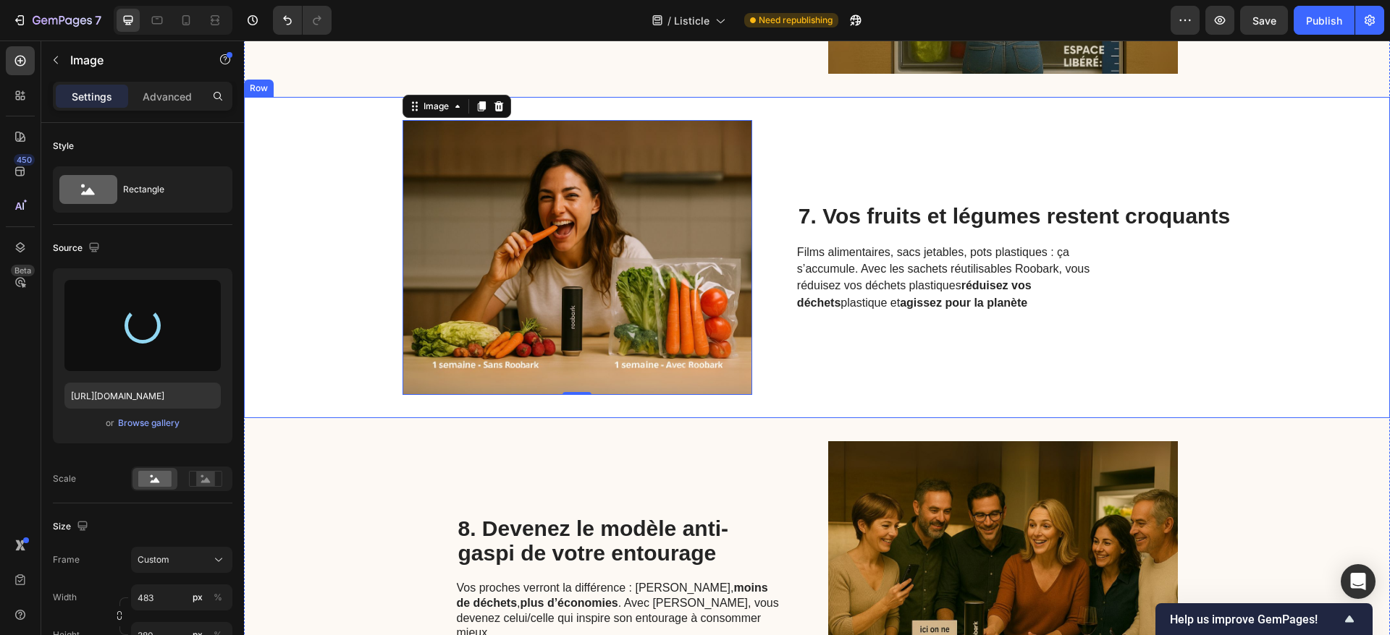 The width and height of the screenshot is (1390, 635). I want to click on div: Undo/Redo, so click(302, 20).